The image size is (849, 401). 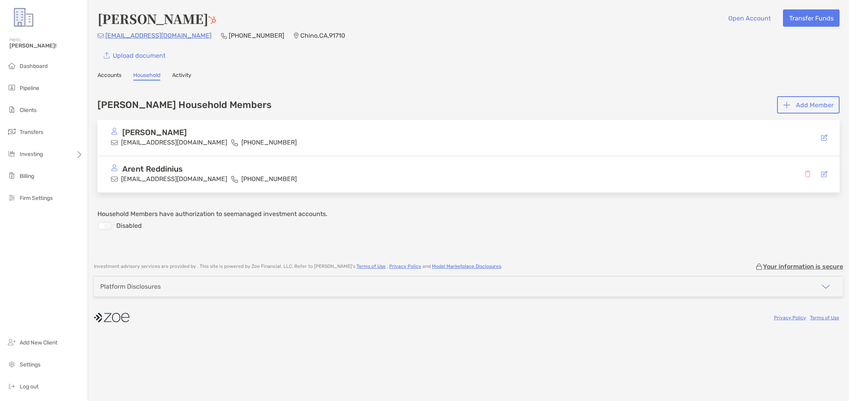 I want to click on img: Location Icon, so click(x=296, y=36).